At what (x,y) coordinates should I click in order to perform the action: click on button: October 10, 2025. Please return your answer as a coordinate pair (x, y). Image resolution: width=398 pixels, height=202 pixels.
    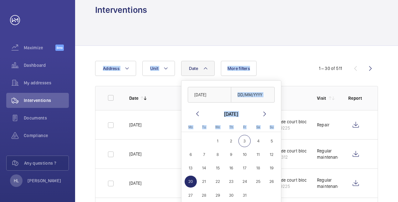
    Looking at the image, I should click on (245, 154).